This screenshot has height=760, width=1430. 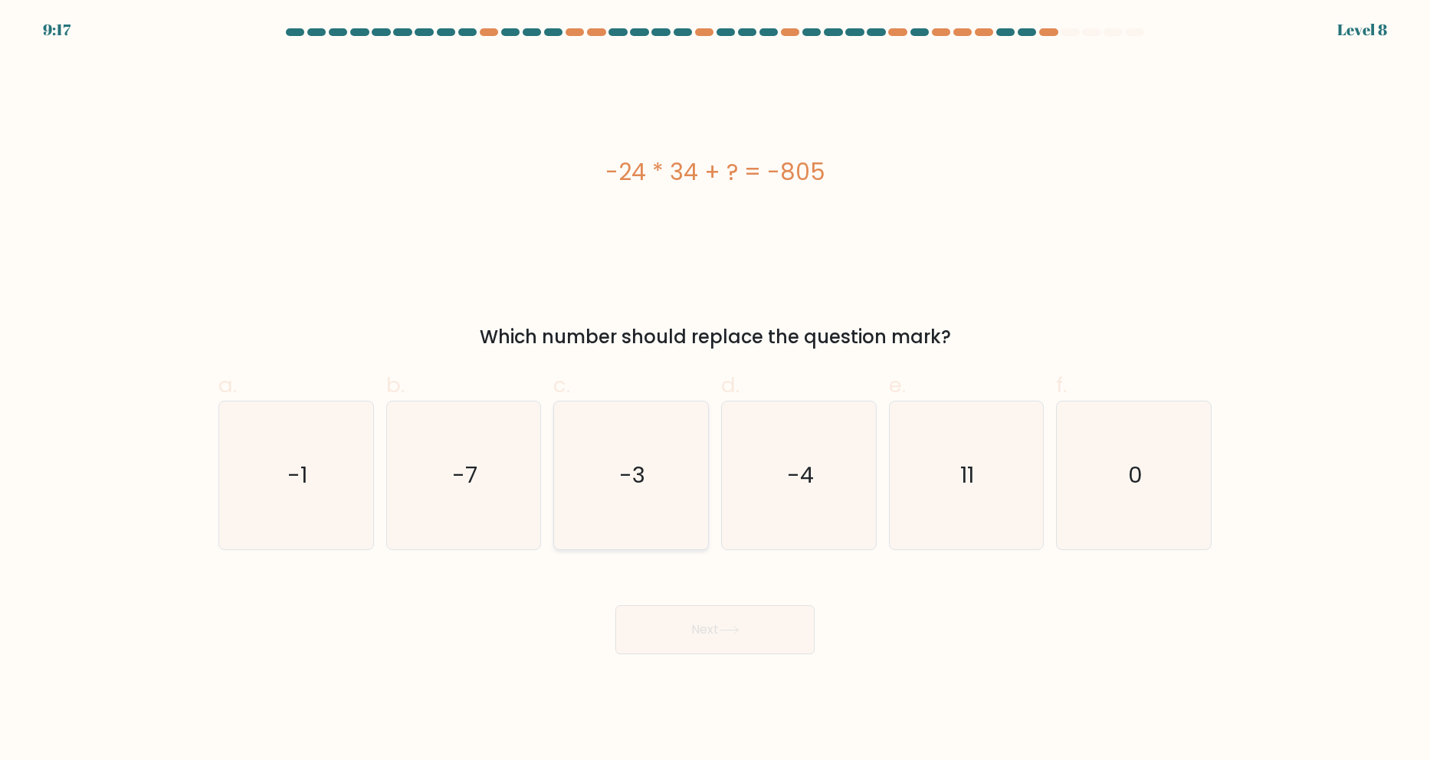 What do you see at coordinates (228, 385) in the screenshot?
I see `span: a.` at bounding box center [228, 385].